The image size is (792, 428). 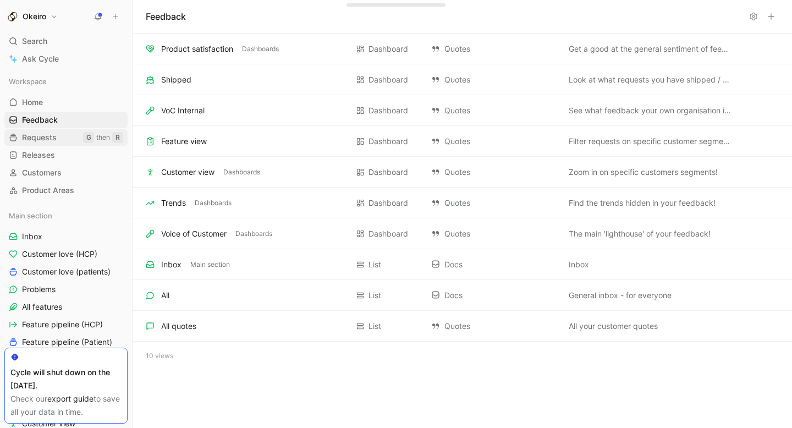 What do you see at coordinates (613, 326) in the screenshot?
I see `button: All your customer quotes` at bounding box center [613, 326].